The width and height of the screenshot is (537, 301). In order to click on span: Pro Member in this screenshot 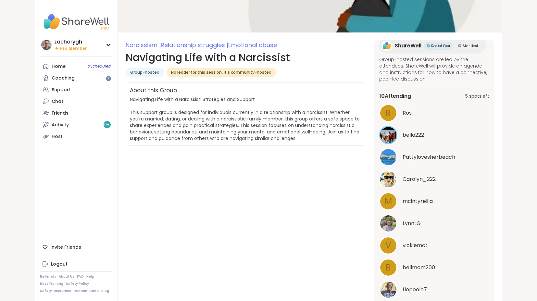, I will do `click(73, 48)`.